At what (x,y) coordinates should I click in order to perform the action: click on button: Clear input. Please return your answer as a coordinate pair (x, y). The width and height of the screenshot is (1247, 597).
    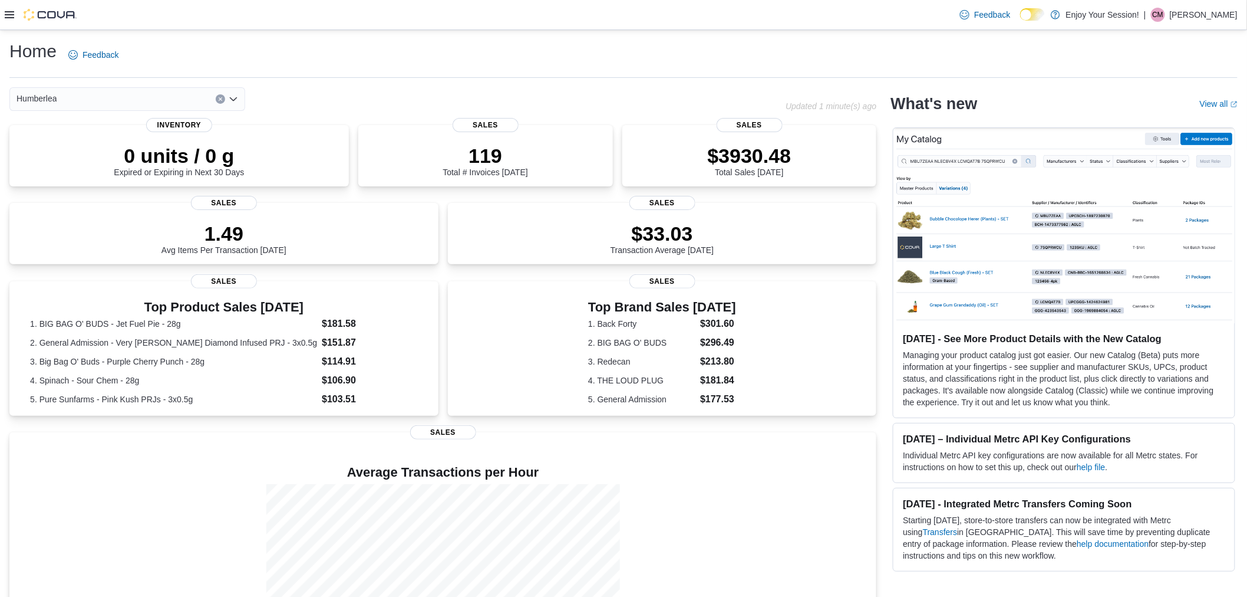
    Looking at the image, I should click on (220, 99).